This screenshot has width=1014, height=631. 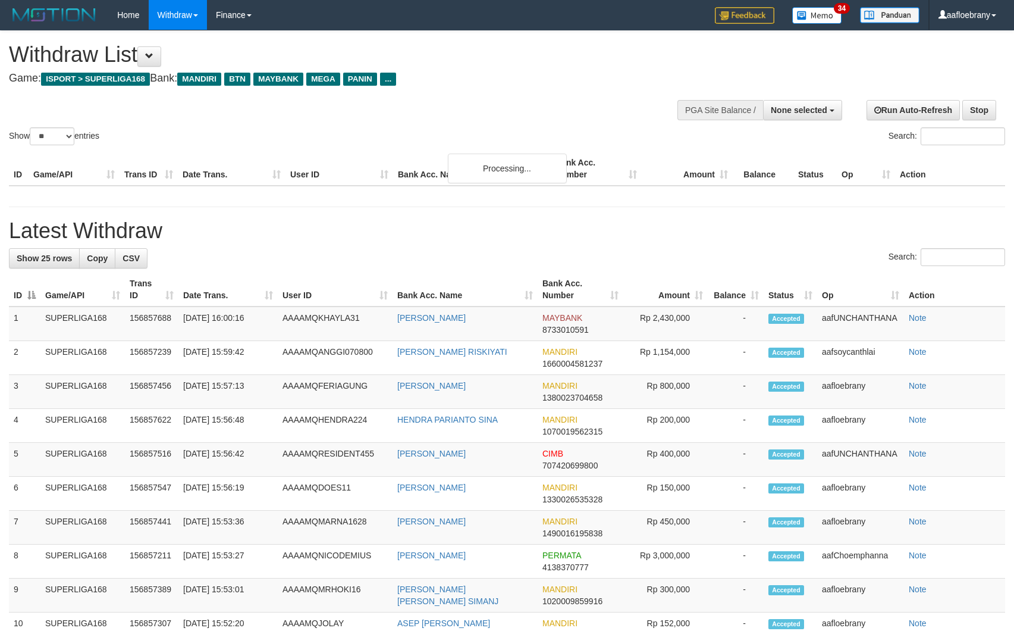 What do you see at coordinates (572, 601) in the screenshot?
I see `span: Copy 1020009859916 to clipboard` at bounding box center [572, 601].